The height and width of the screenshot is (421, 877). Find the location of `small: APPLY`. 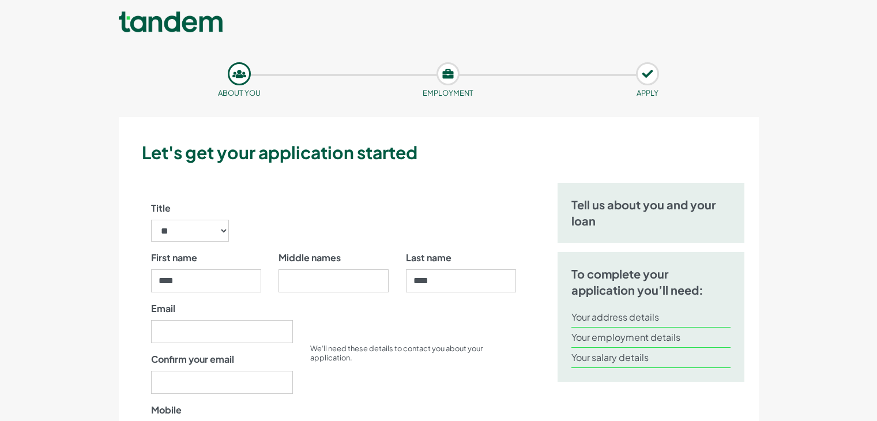

small: APPLY is located at coordinates (648, 93).